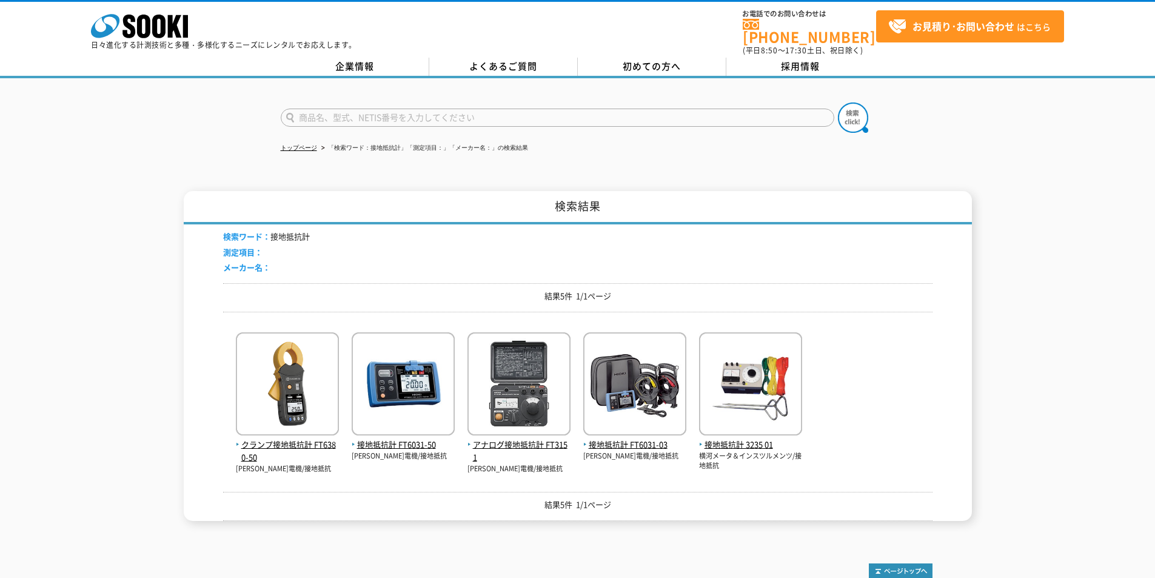 The width and height of the screenshot is (1155, 578). What do you see at coordinates (751, 445) in the screenshot?
I see `span: 接地抵抗計 3235 01` at bounding box center [751, 445].